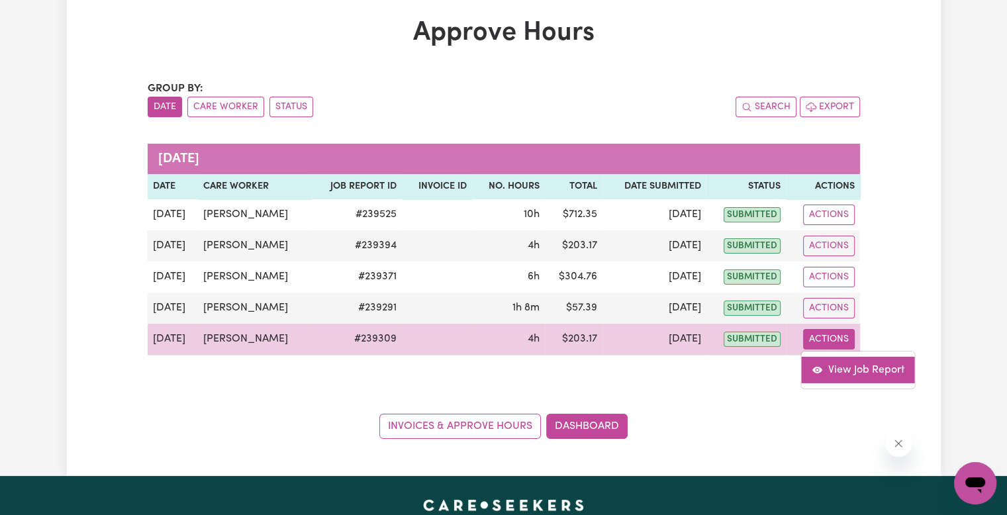 This screenshot has height=515, width=1007. Describe the element at coordinates (460, 426) in the screenshot. I see `a: Invoices & Approve Hours` at that location.